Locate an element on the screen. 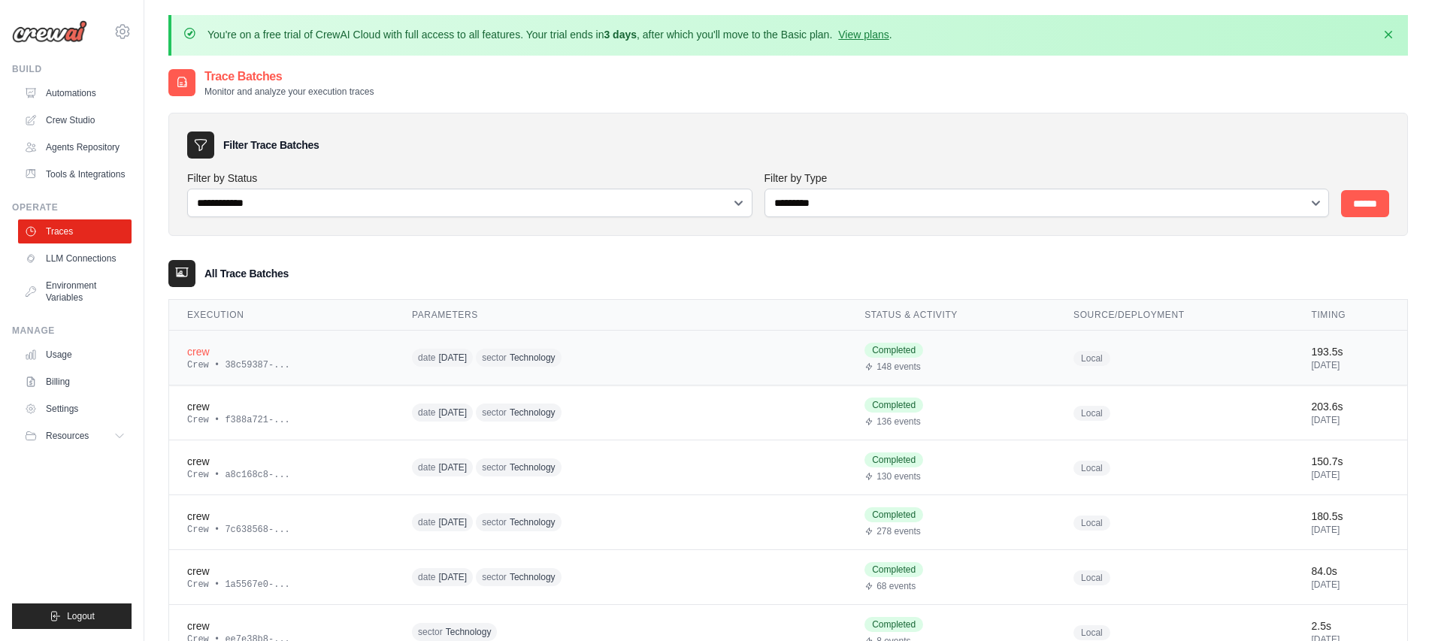 Image resolution: width=1432 pixels, height=641 pixels. div: Crew • 1a5567e0-... is located at coordinates (281, 585).